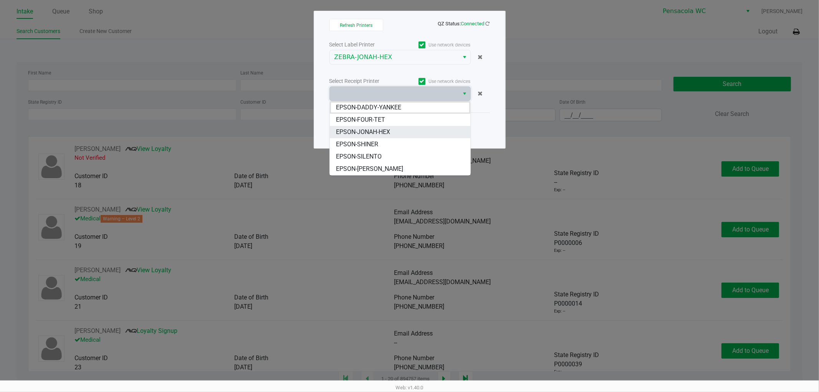  I want to click on span: Web: v1.40.0, so click(410, 387).